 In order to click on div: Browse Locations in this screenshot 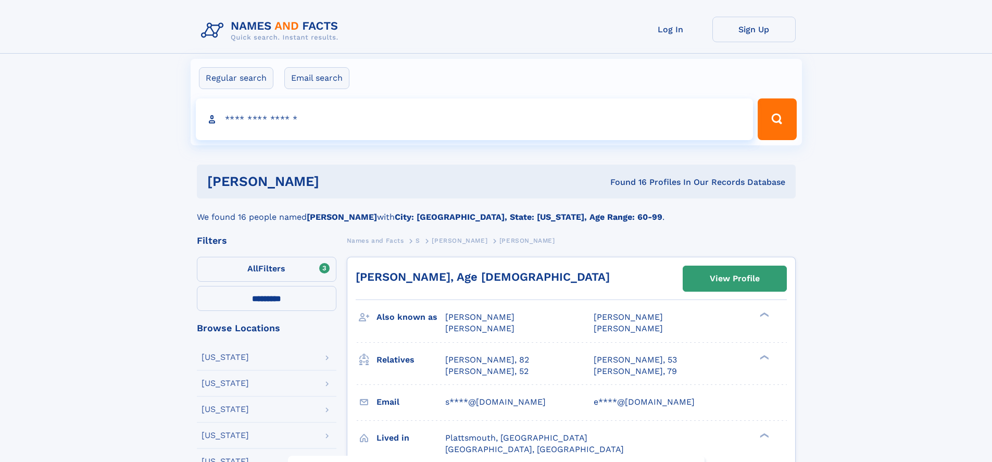, I will do `click(267, 328)`.